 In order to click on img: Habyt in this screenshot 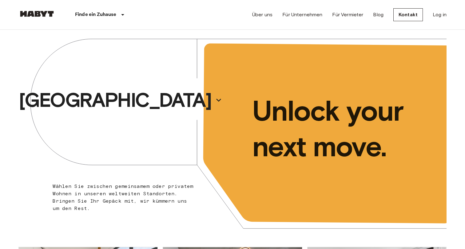, I will do `click(37, 14)`.